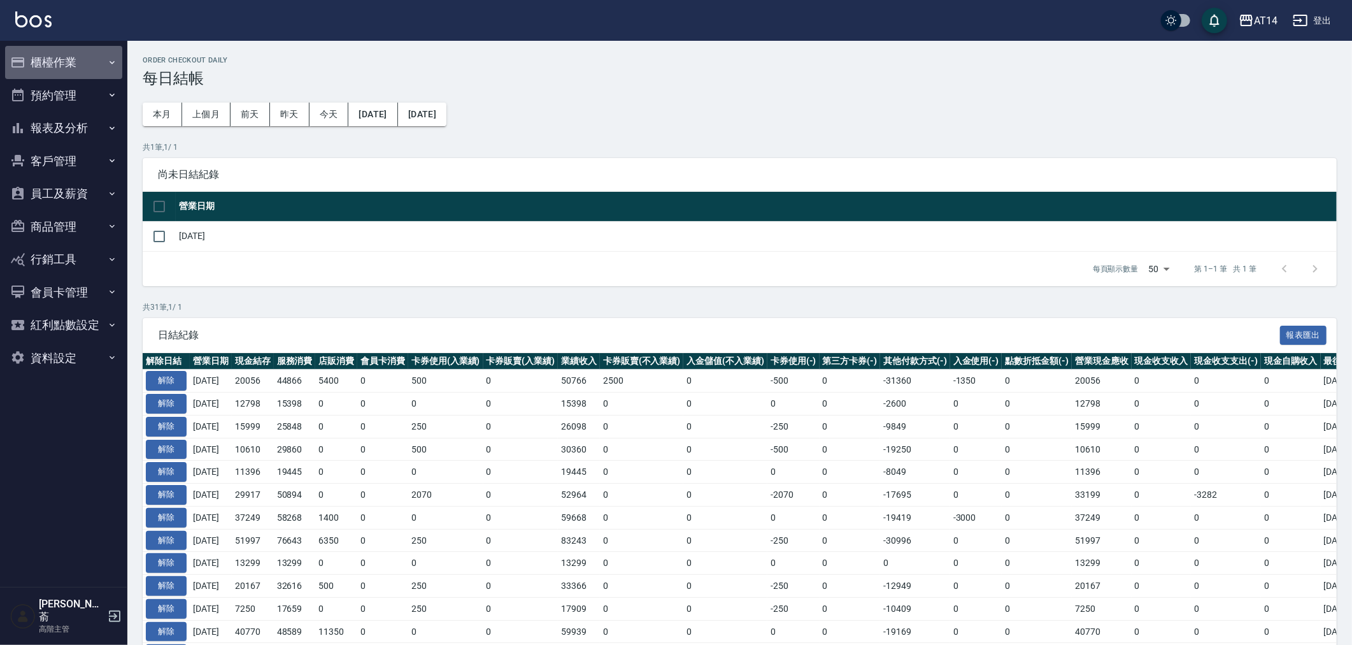 The width and height of the screenshot is (1352, 645). Describe the element at coordinates (383, 361) in the screenshot. I see `th: 會員卡消費` at that location.